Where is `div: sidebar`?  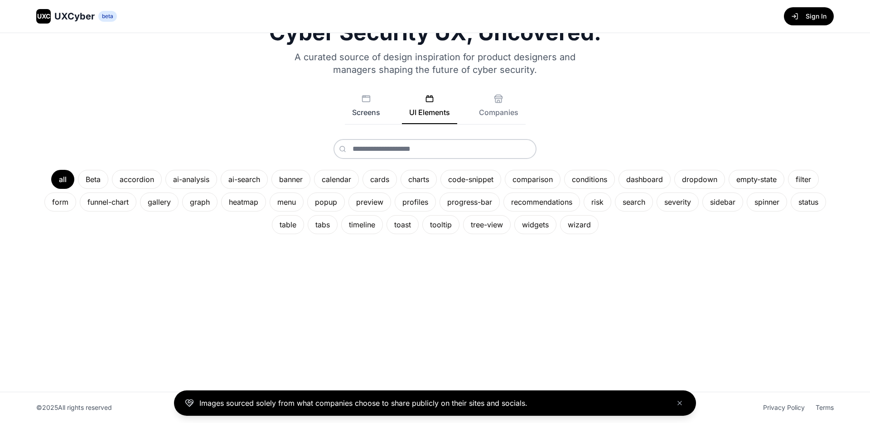
div: sidebar is located at coordinates (723, 202).